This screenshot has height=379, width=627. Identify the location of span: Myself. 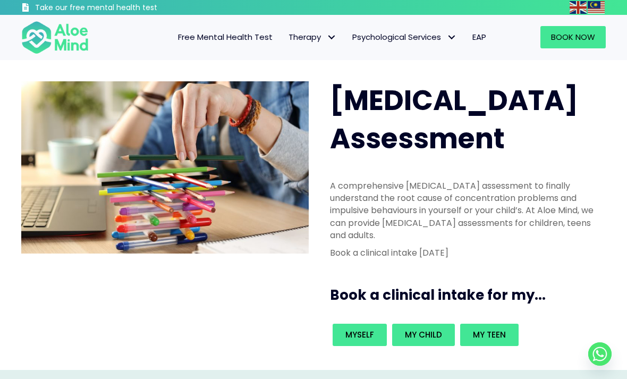
(360, 334).